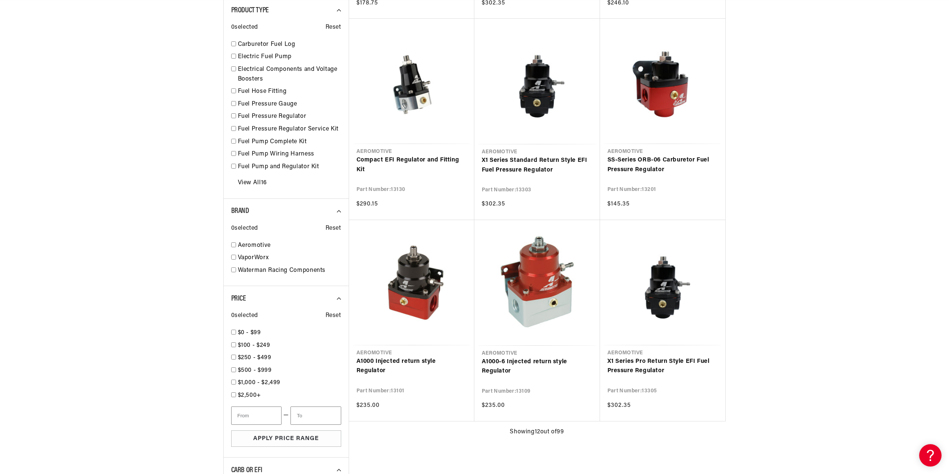  Describe the element at coordinates (250, 333) in the screenshot. I see `span: $0 - $99` at that location.